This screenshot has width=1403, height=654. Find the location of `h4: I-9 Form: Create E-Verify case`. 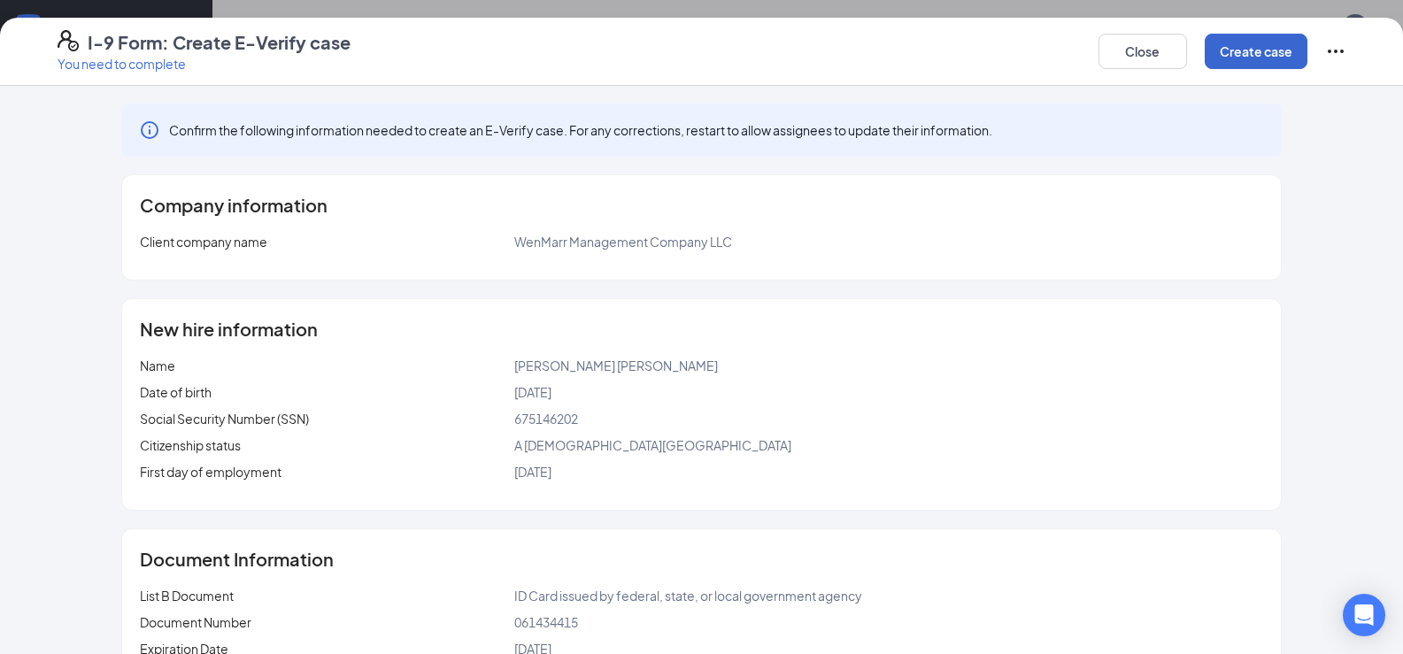

h4: I-9 Form: Create E-Verify case is located at coordinates (219, 42).